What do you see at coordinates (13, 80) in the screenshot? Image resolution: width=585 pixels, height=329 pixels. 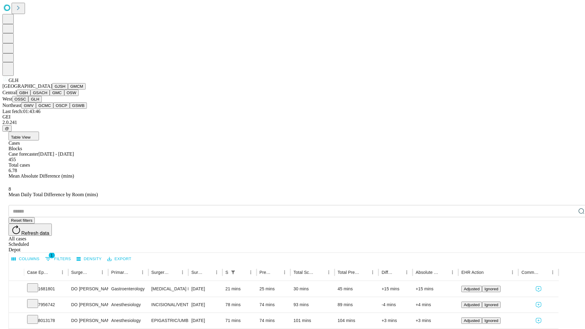 I see `span: GLH` at bounding box center [13, 80].